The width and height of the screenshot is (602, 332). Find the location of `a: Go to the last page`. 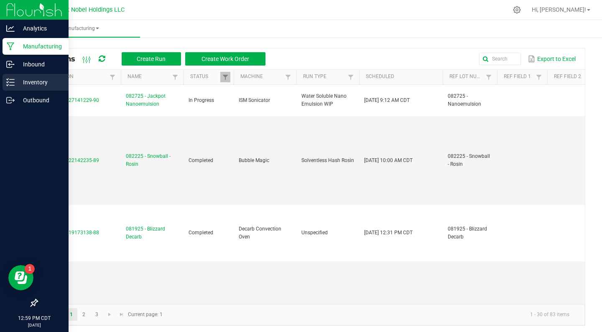

a: Go to the last page is located at coordinates (122, 315).